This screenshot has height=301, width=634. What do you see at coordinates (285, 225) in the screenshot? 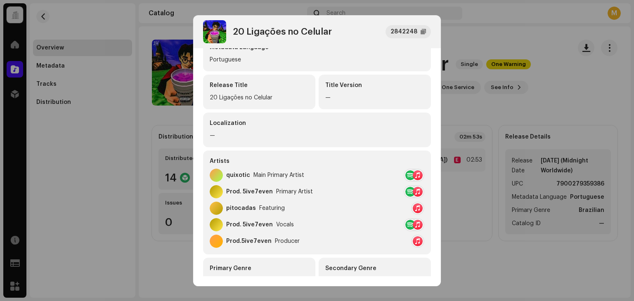
I see `div: Vocals` at bounding box center [285, 225].